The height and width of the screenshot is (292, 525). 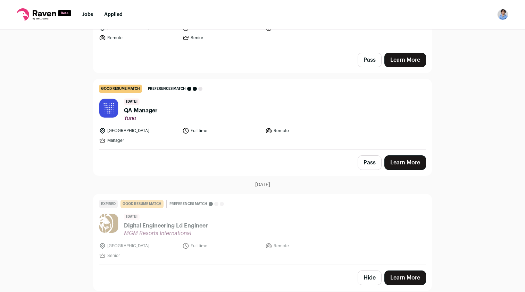 I want to click on button: Open dropdown, so click(x=503, y=15).